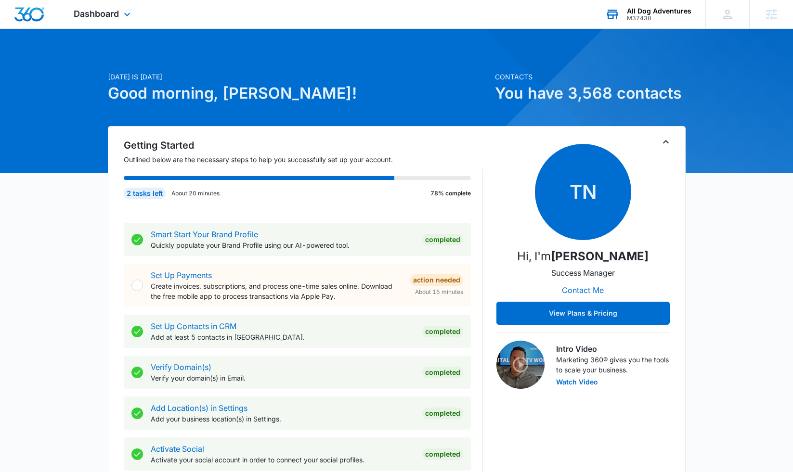 The height and width of the screenshot is (472, 793). I want to click on p: 78% complete, so click(451, 194).